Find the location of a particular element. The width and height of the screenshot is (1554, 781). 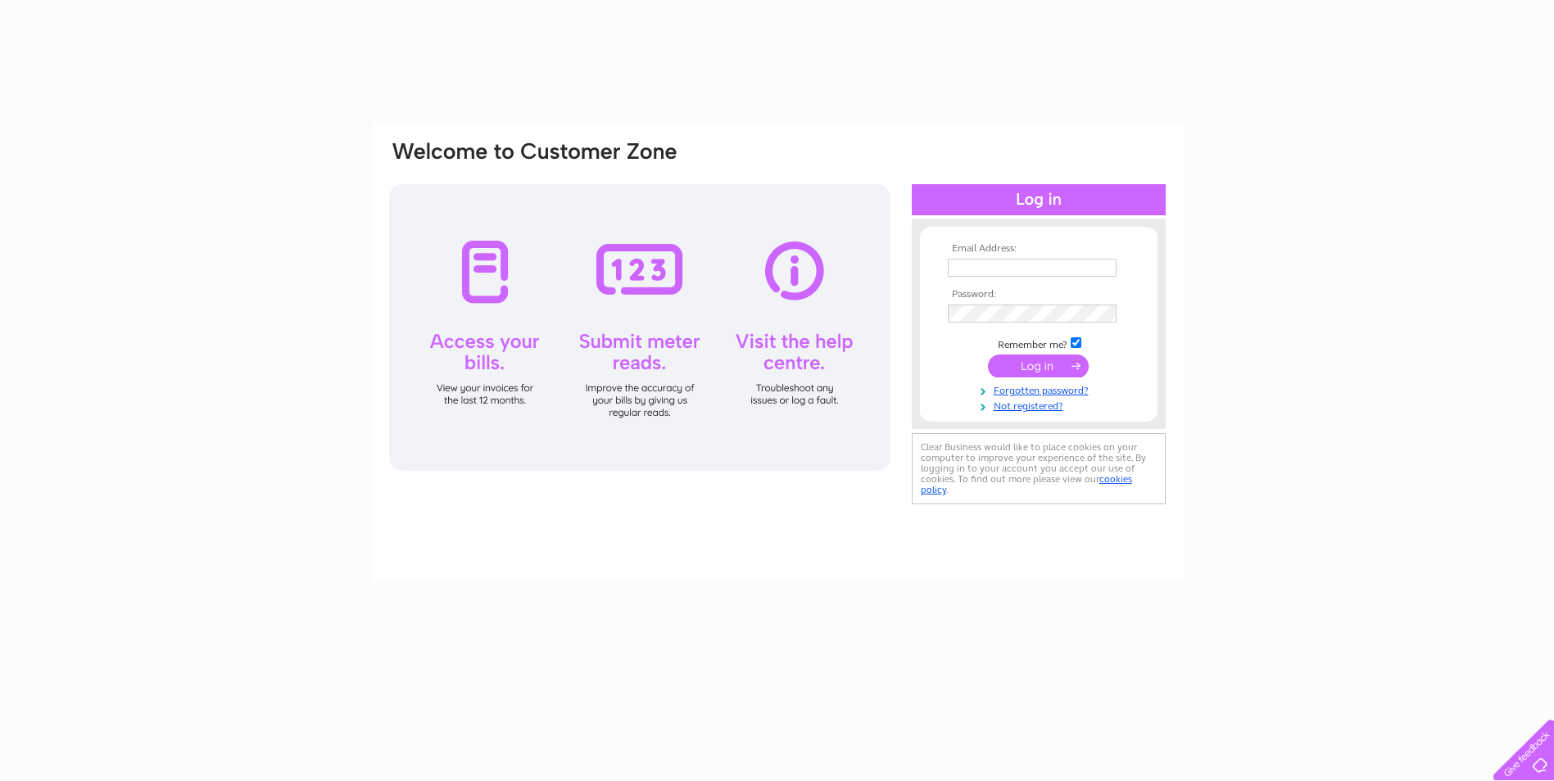

th: Email Address: is located at coordinates (1038, 249).